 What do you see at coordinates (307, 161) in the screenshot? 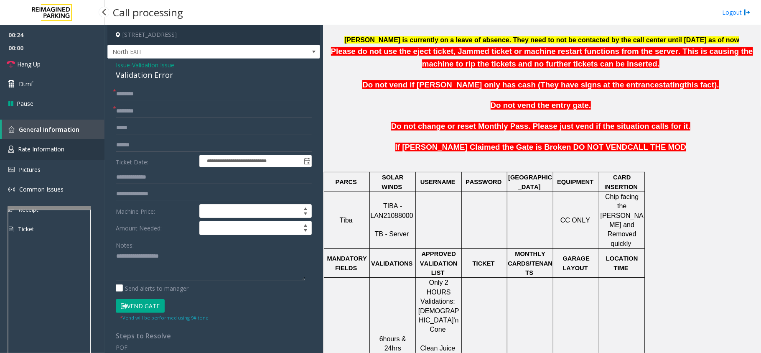
I see `span: Toggle popup` at bounding box center [307, 161].